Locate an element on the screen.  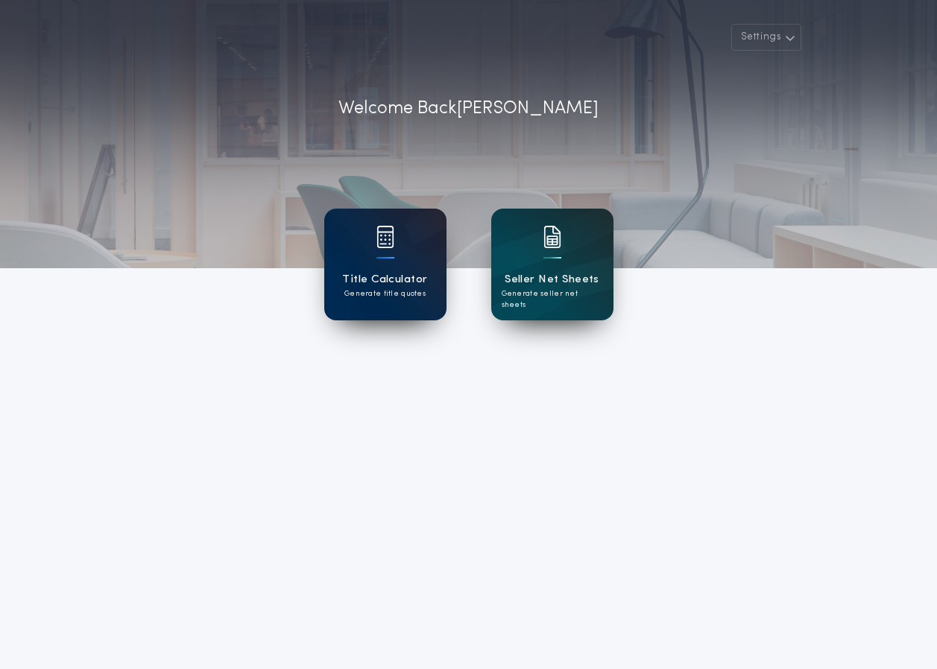
p: Generate title quotes is located at coordinates (384, 294).